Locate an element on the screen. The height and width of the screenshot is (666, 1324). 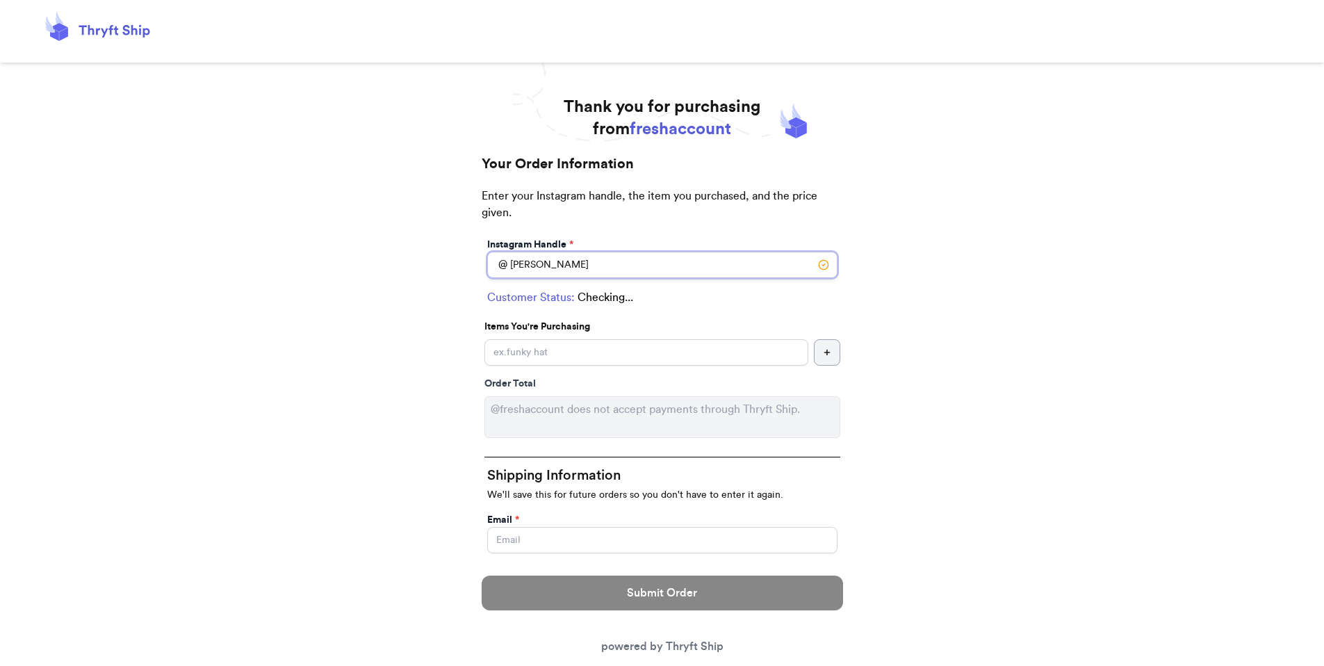
label: Instagram Handle is located at coordinates (530, 245).